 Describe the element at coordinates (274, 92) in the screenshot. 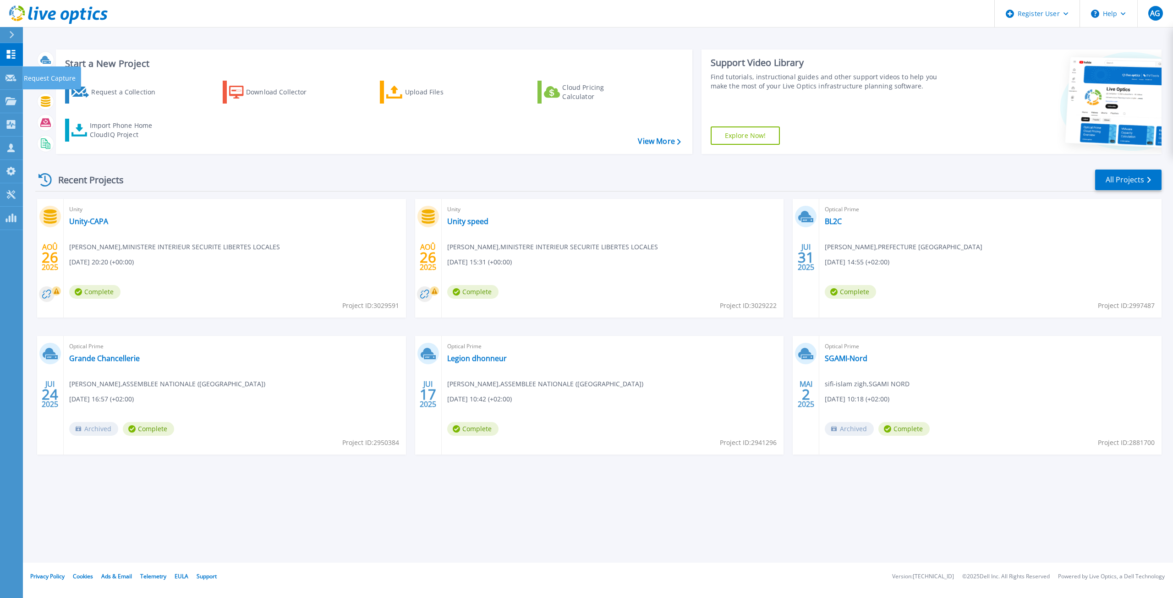

I see `a: Download Collector` at that location.